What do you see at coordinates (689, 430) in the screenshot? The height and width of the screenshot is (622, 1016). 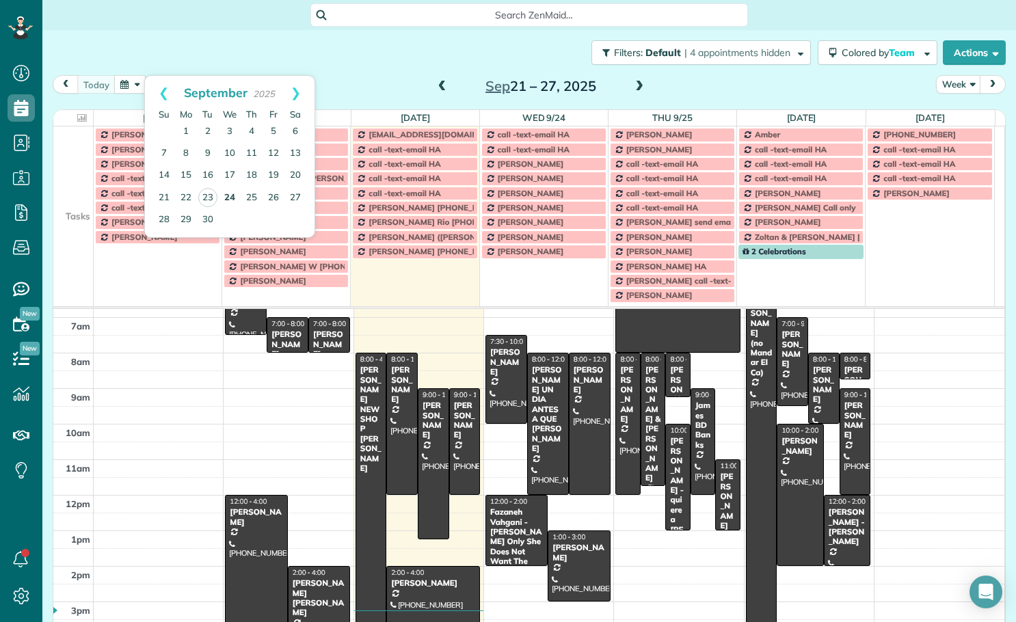 I see `span: 10:00 - 1:00` at bounding box center [689, 430].